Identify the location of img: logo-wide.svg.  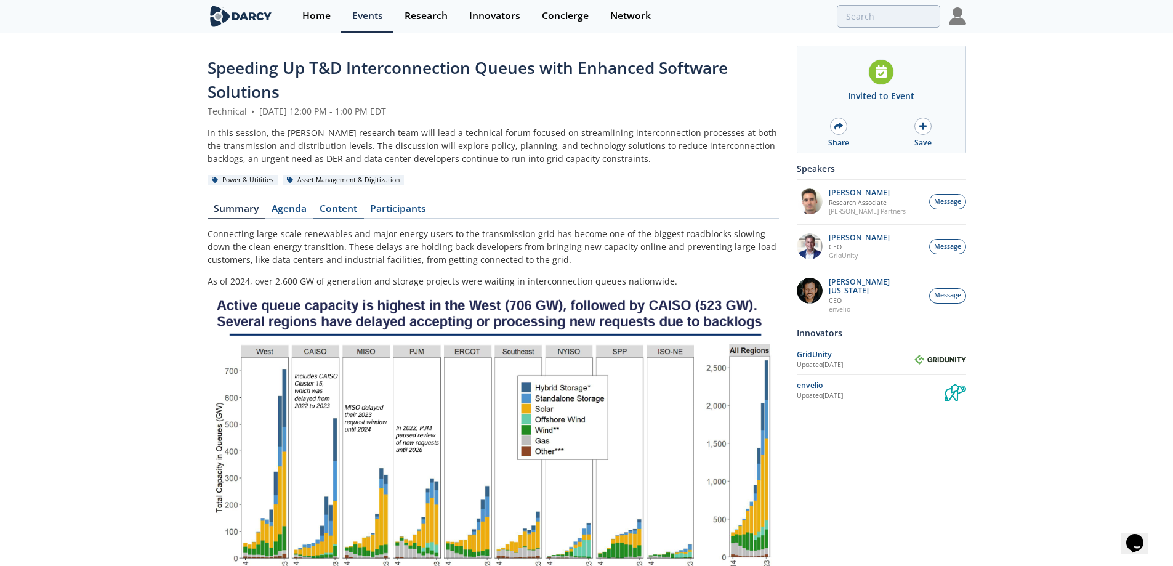
(241, 16).